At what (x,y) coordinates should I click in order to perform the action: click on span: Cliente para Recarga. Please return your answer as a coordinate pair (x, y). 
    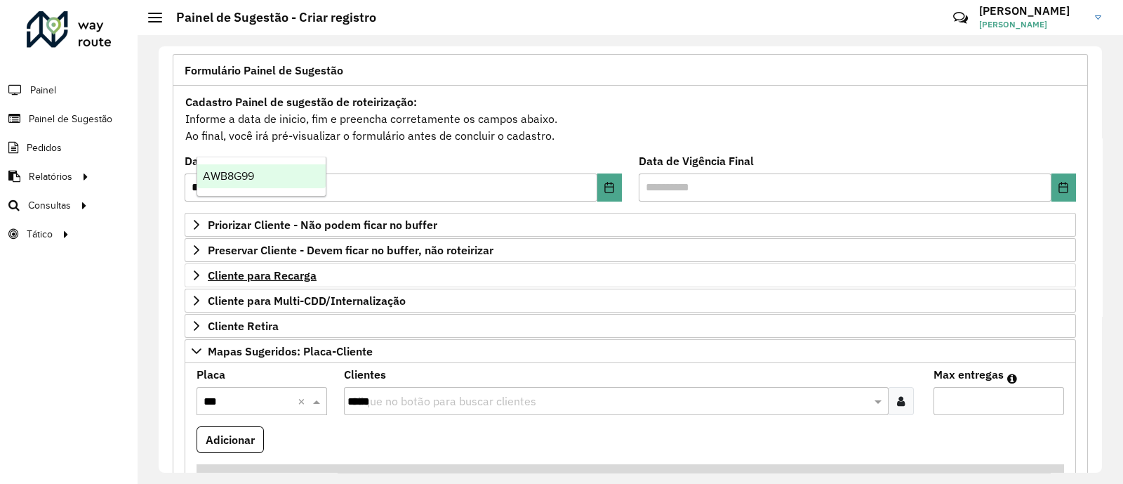
    Looking at the image, I should click on (262, 275).